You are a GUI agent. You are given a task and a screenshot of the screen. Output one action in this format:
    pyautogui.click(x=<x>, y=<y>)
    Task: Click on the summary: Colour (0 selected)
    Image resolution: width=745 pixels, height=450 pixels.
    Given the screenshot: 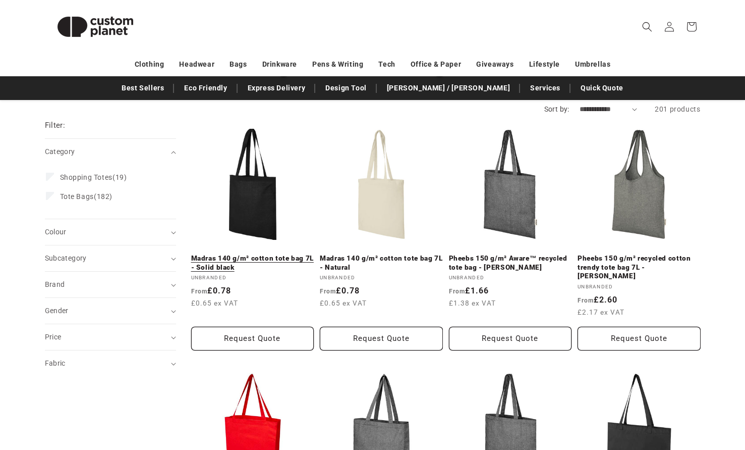 What is the action you would take?
    pyautogui.click(x=110, y=232)
    